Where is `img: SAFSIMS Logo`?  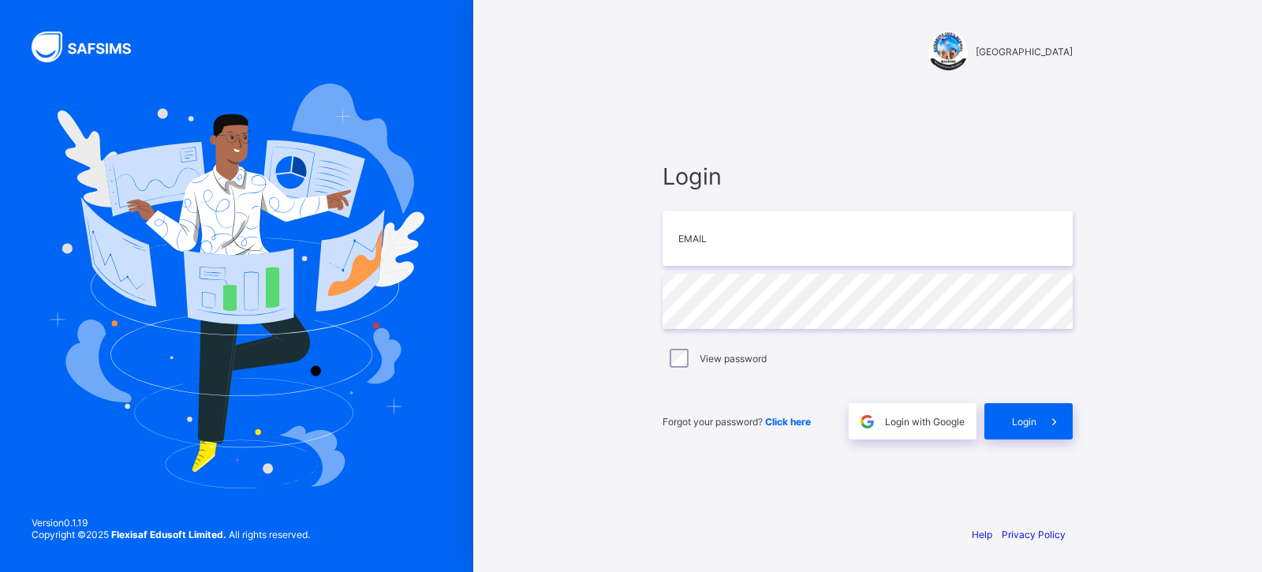 img: SAFSIMS Logo is located at coordinates (91, 47).